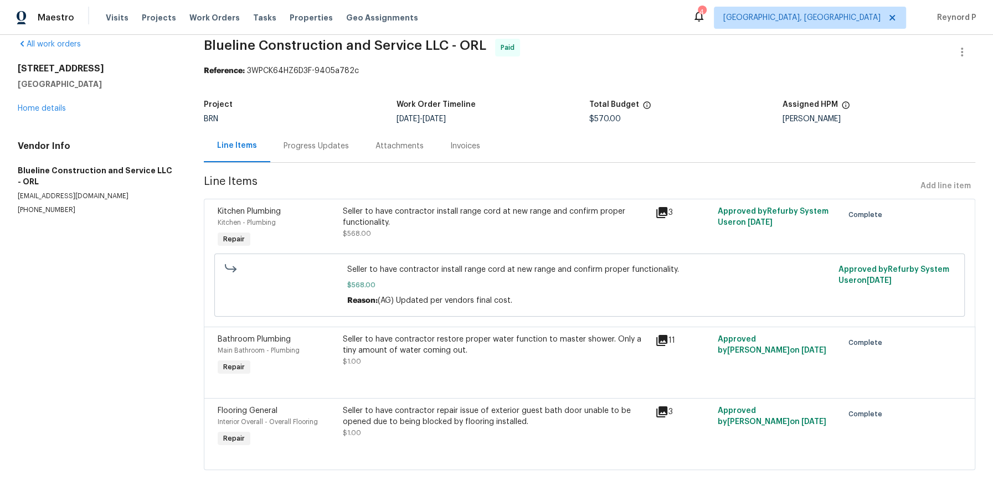 The image size is (993, 501). Describe the element at coordinates (560, 186) in the screenshot. I see `span: Line Items` at that location.